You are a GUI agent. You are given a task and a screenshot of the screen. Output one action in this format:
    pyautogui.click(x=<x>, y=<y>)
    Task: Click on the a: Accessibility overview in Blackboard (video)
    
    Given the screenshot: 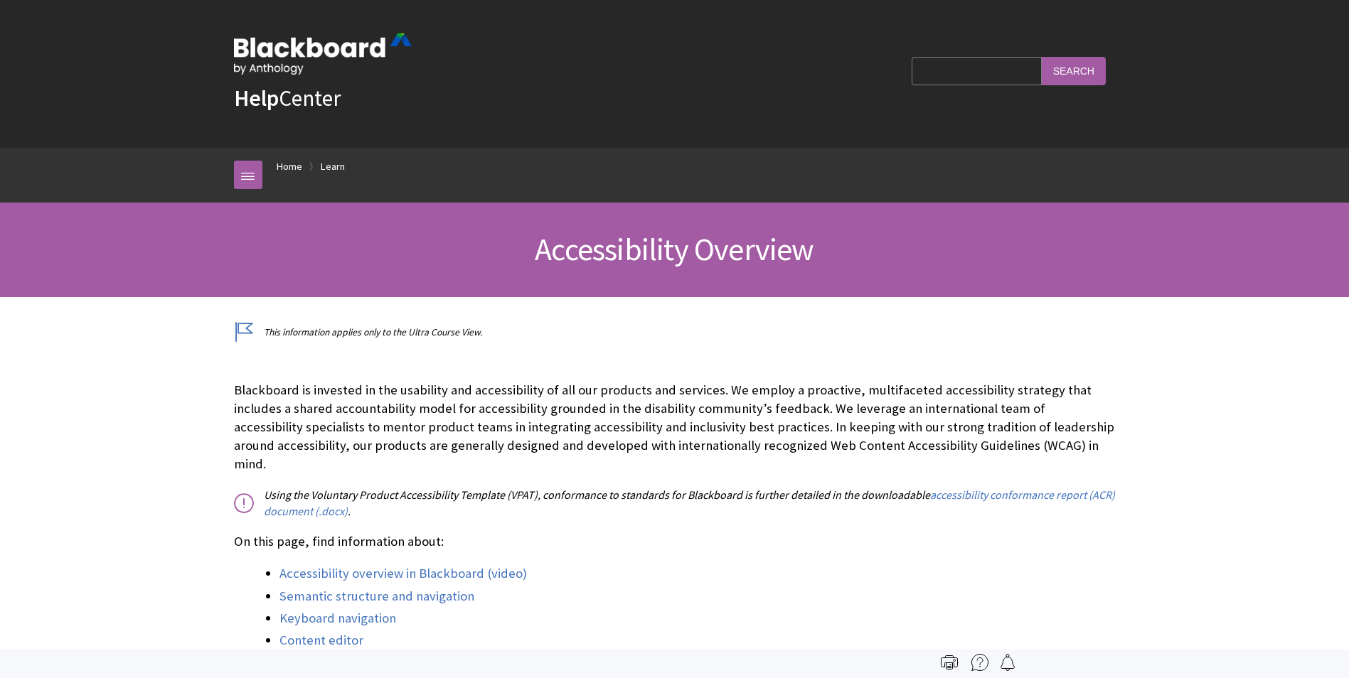 What is the action you would take?
    pyautogui.click(x=403, y=574)
    